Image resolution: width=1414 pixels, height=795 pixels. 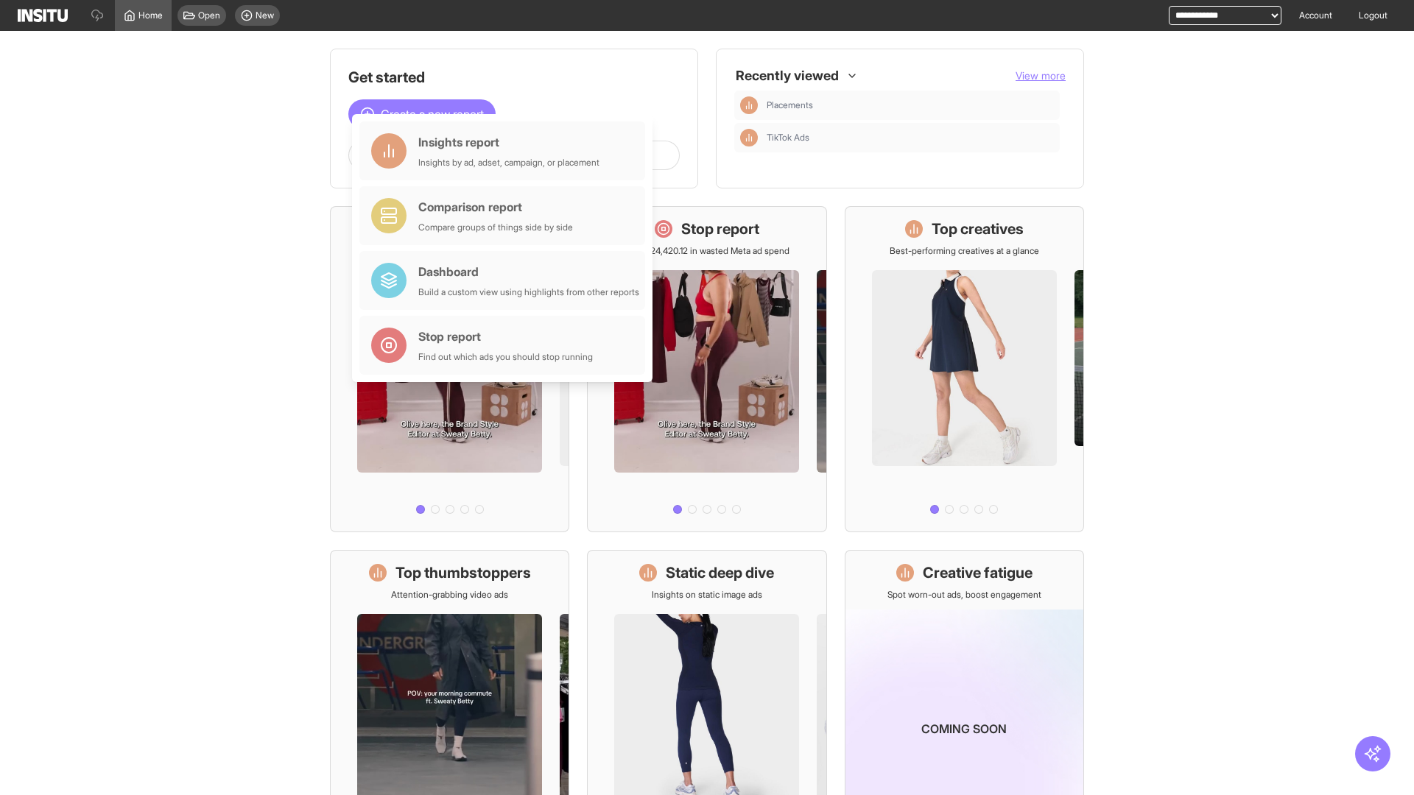 I want to click on h1: Stop report, so click(x=720, y=229).